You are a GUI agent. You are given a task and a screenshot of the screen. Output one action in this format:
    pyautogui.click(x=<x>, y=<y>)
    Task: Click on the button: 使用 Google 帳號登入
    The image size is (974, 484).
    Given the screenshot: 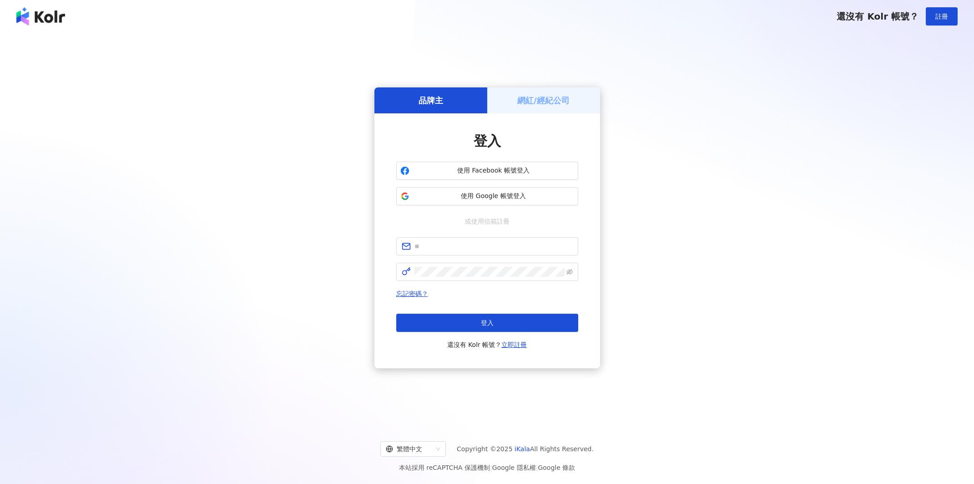 What is the action you would take?
    pyautogui.click(x=487, y=196)
    